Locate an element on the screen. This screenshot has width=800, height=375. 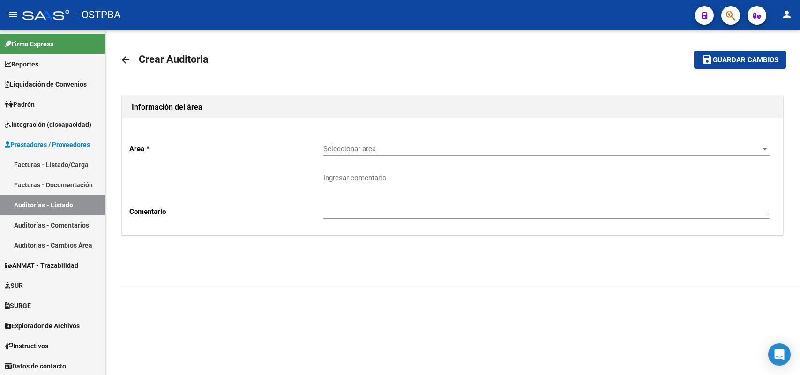
span: Instructivos is located at coordinates (26, 346).